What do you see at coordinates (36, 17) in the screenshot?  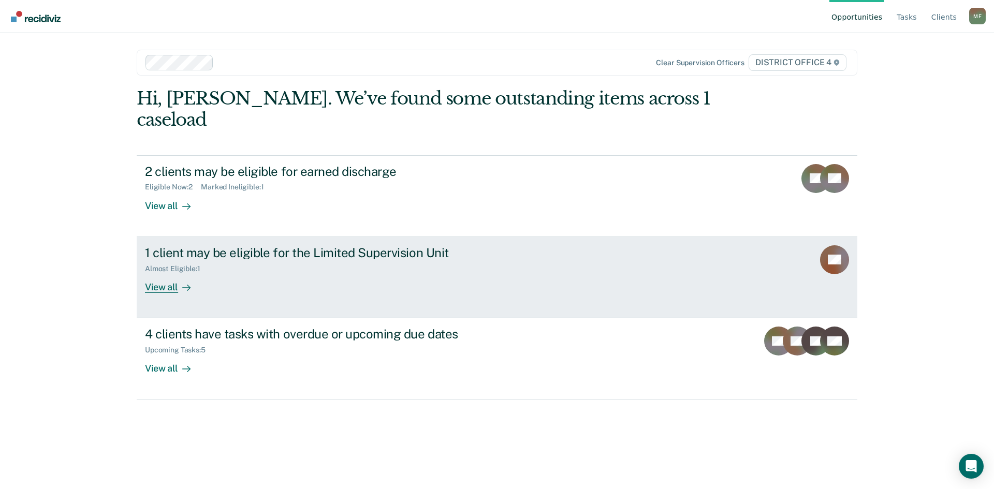 I see `img: Recidiviz` at bounding box center [36, 17].